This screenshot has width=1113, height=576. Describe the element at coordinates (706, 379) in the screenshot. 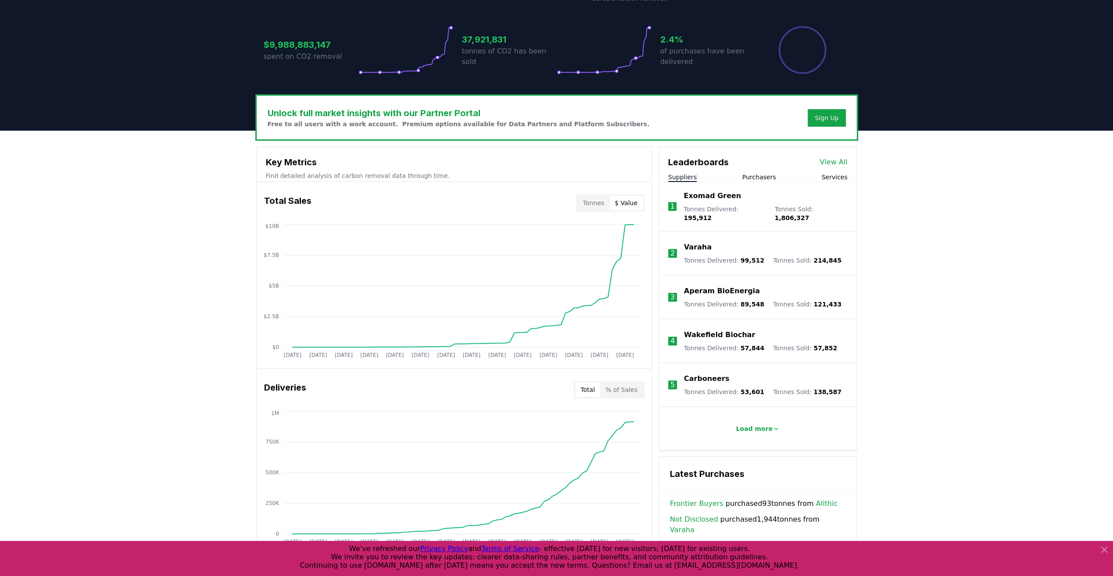

I see `p: Carboneers` at that location.